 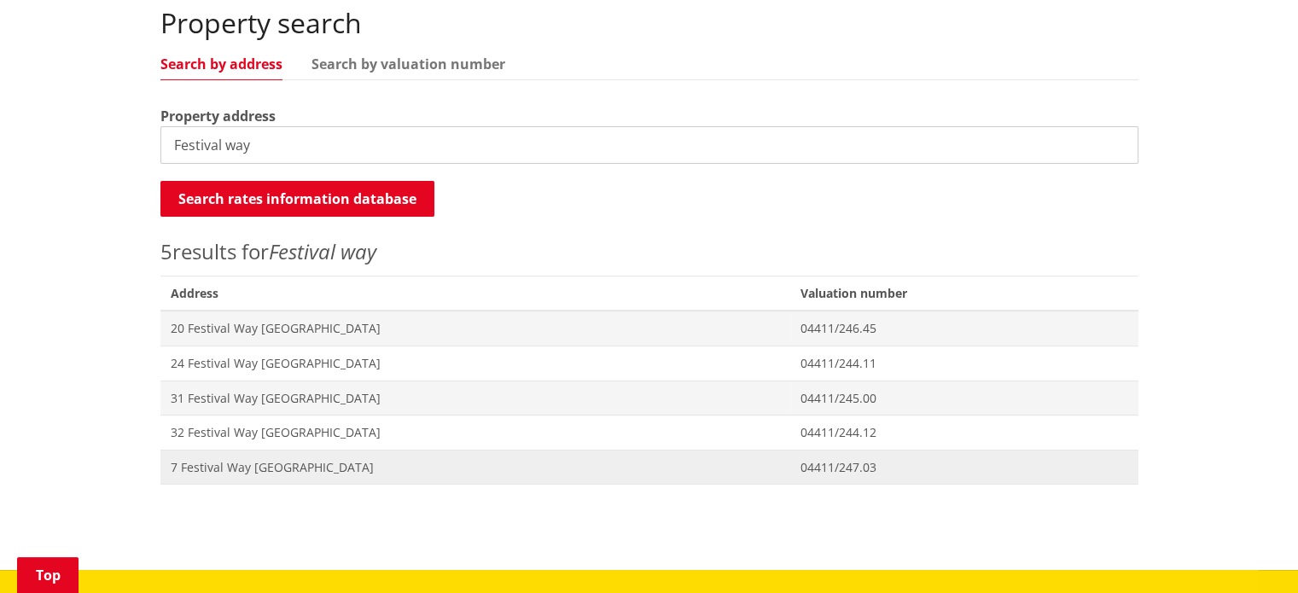 I want to click on span: 04411/246.45, so click(x=964, y=329).